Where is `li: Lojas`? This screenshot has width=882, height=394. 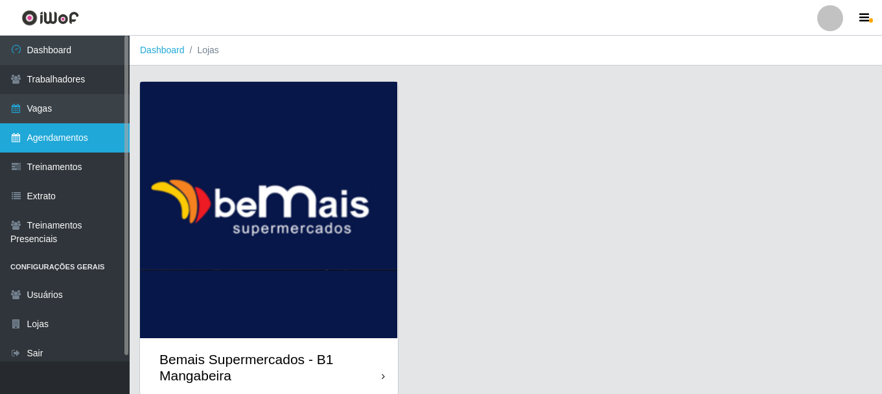
li: Lojas is located at coordinates (202, 50).